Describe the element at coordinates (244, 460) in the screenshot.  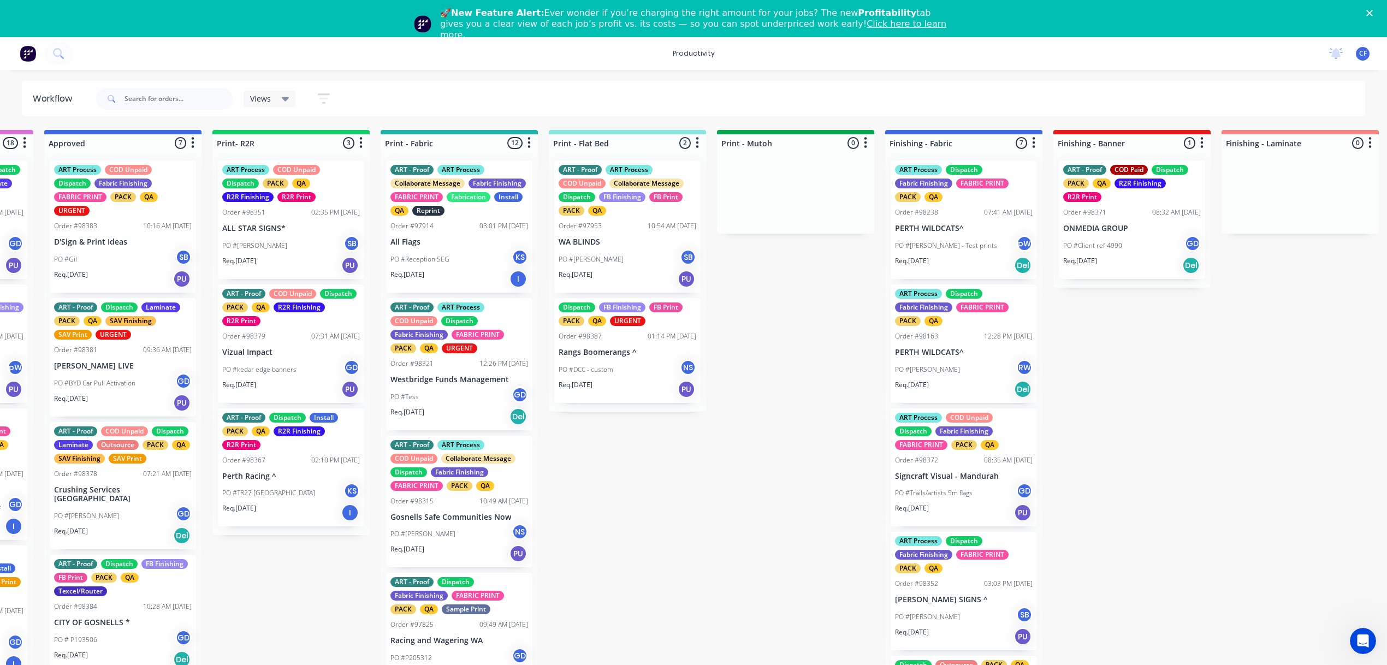
I see `div: Order #98367` at that location.